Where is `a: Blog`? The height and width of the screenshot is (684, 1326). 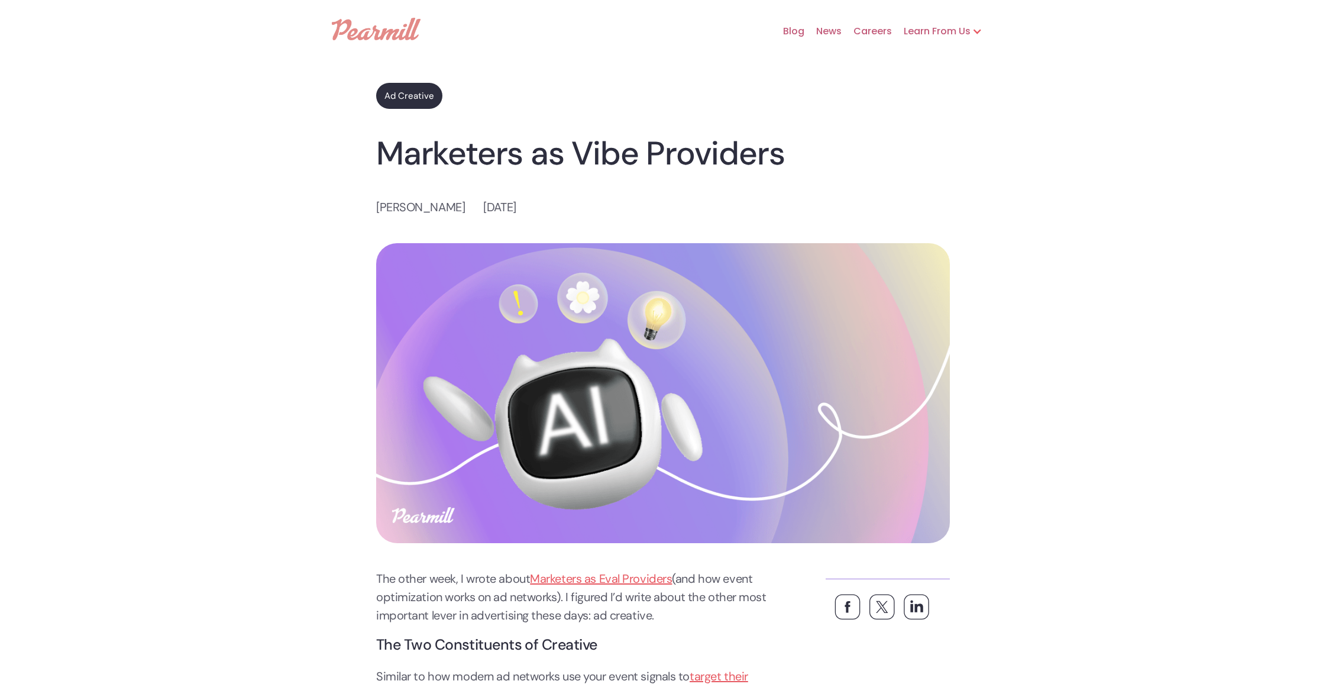 a: Blog is located at coordinates (788, 31).